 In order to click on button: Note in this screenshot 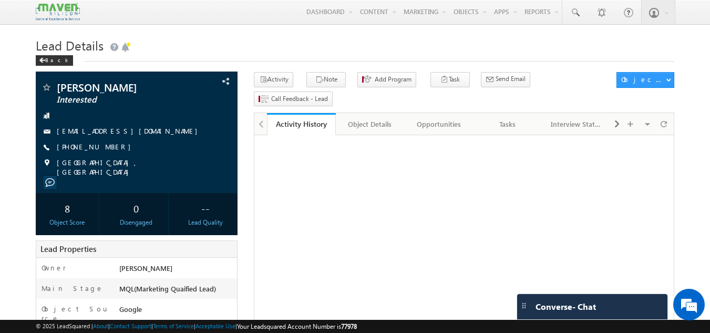, I will do `click(326, 79)`.